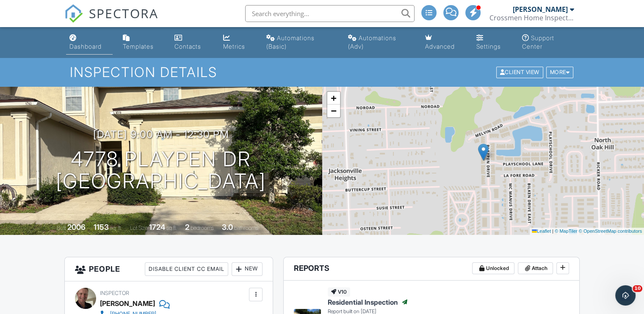  What do you see at coordinates (111, 20) in the screenshot?
I see `a: SPECTORA` at bounding box center [111, 20].